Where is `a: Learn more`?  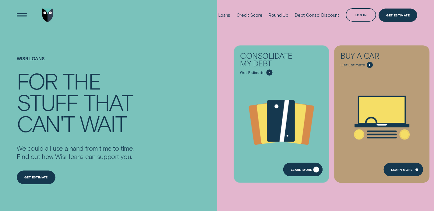 a: Learn more is located at coordinates (303, 170).